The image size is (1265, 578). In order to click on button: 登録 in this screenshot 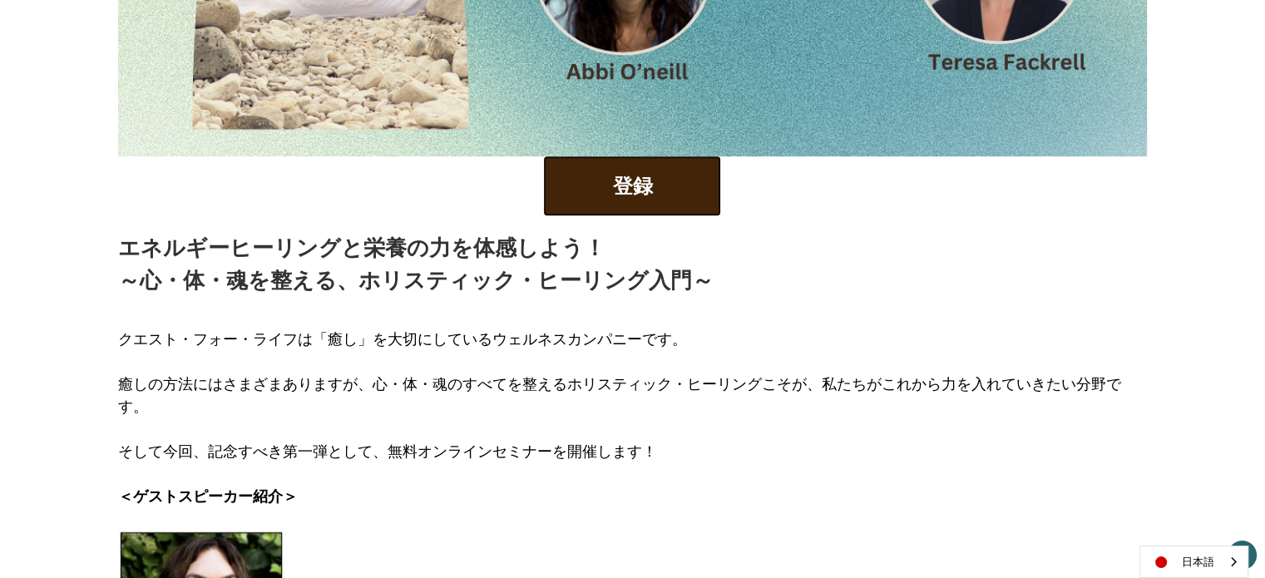, I will do `click(632, 186)`.